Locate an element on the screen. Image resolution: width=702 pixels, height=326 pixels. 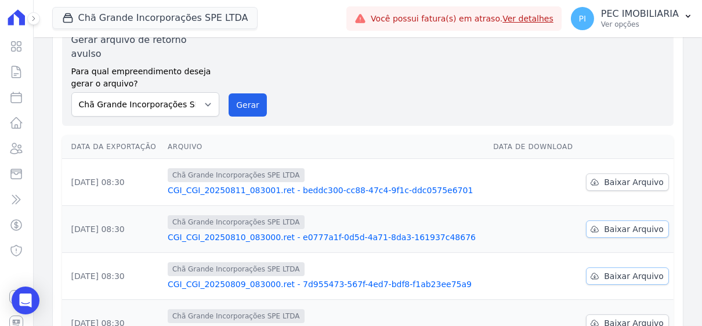
th: Data de Download is located at coordinates (534, 147).